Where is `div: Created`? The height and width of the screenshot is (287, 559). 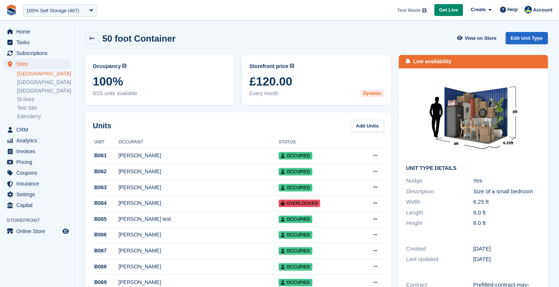 div: Created is located at coordinates (440, 248).